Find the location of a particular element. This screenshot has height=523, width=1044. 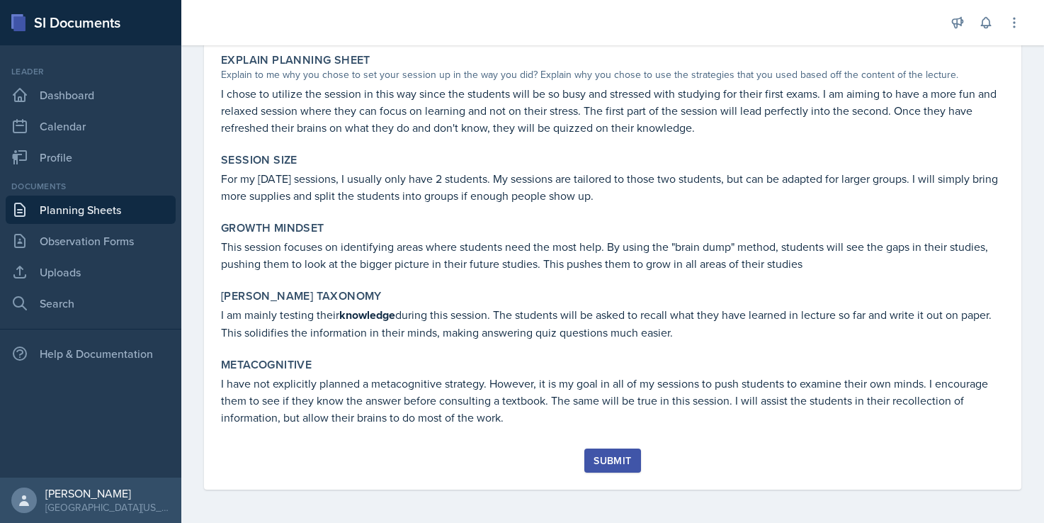

a: Search is located at coordinates (91, 303).